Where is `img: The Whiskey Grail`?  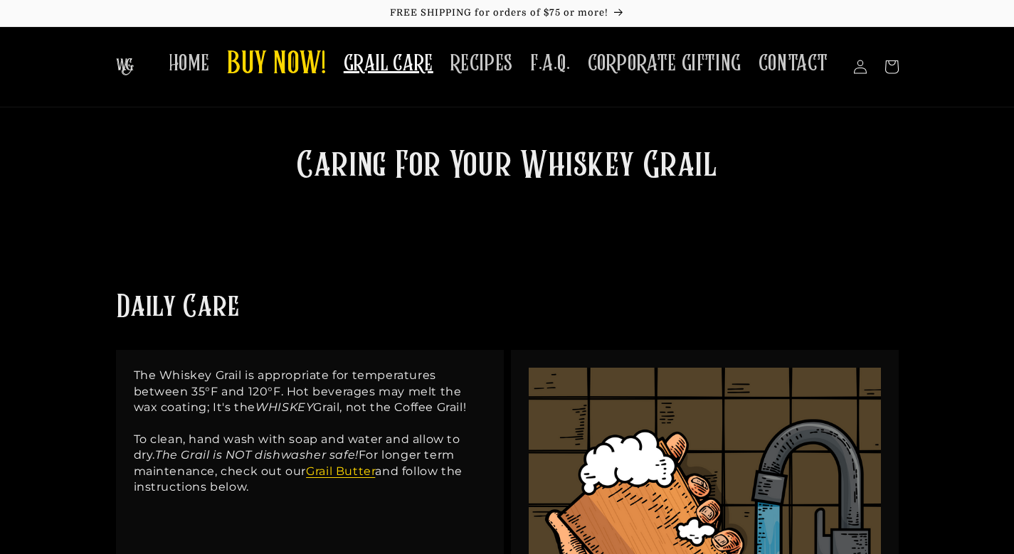 img: The Whiskey Grail is located at coordinates (124, 67).